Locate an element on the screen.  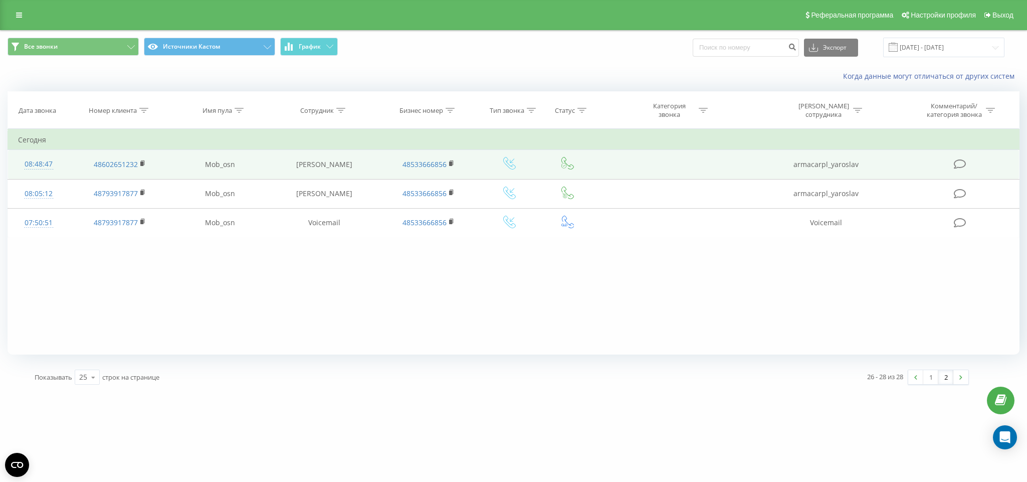
div: Категория звонка is located at coordinates (669, 110).